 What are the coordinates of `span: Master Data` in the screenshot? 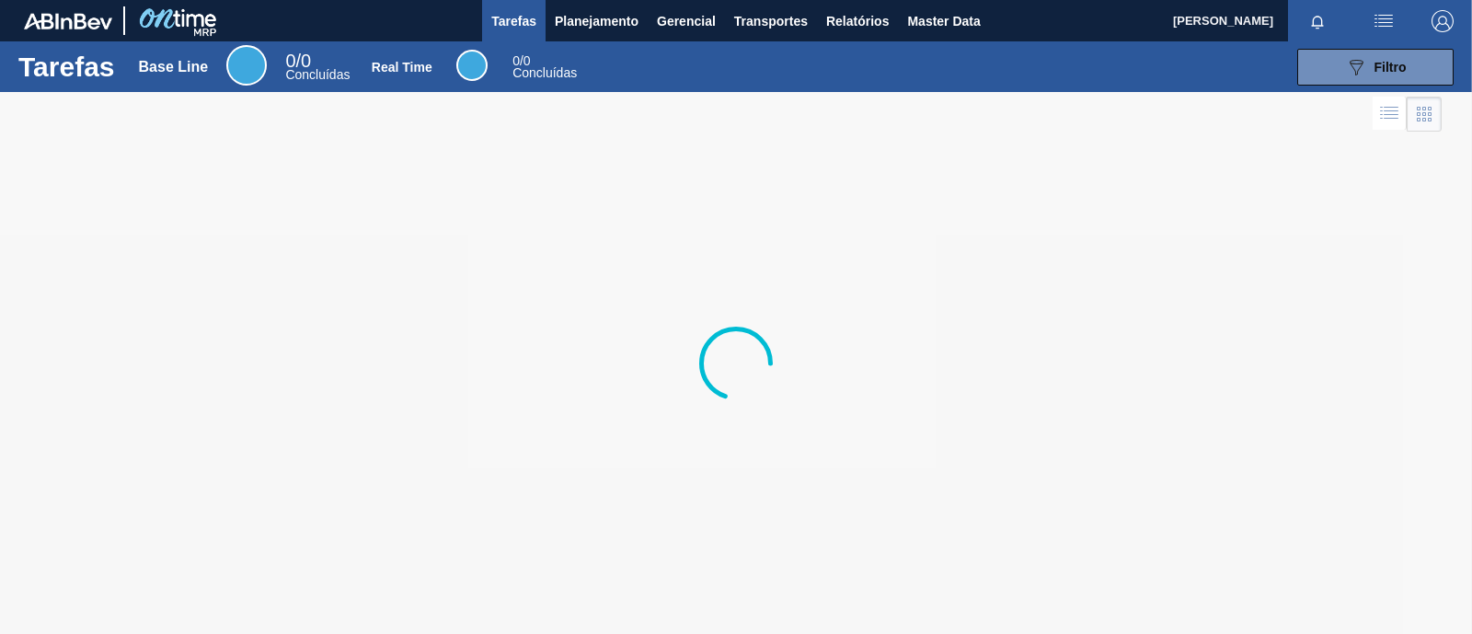 It's located at (943, 21).